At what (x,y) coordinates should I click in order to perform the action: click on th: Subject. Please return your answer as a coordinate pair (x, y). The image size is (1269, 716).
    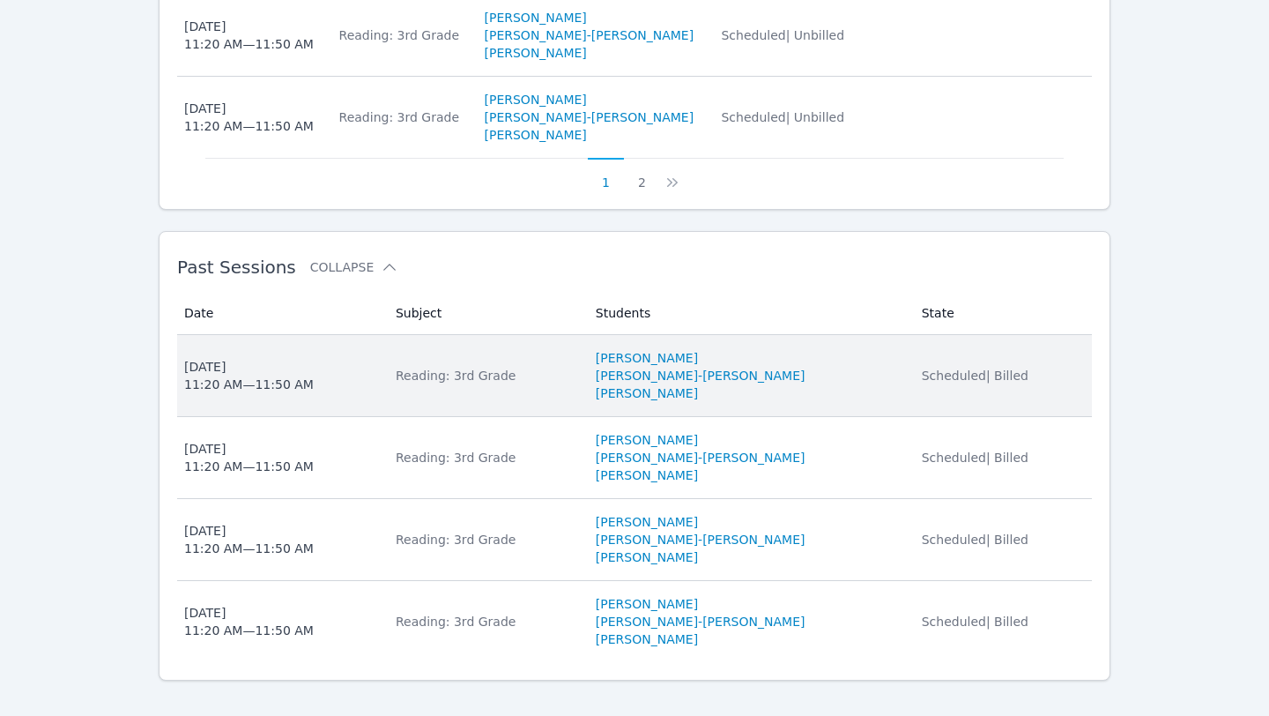
    Looking at the image, I should click on (485, 313).